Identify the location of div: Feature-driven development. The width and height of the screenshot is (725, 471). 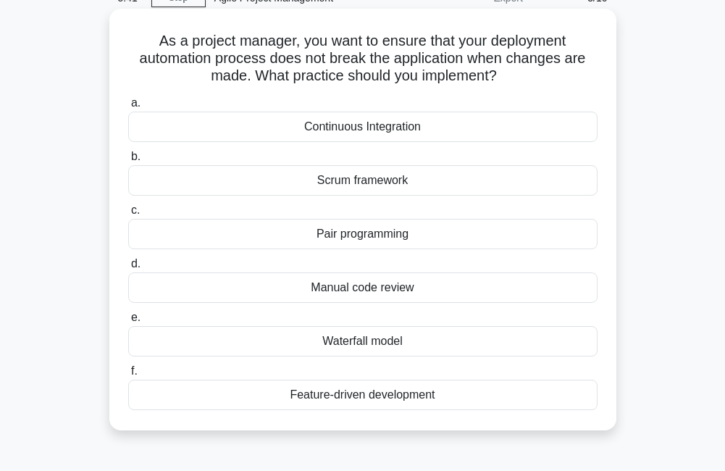
(363, 395).